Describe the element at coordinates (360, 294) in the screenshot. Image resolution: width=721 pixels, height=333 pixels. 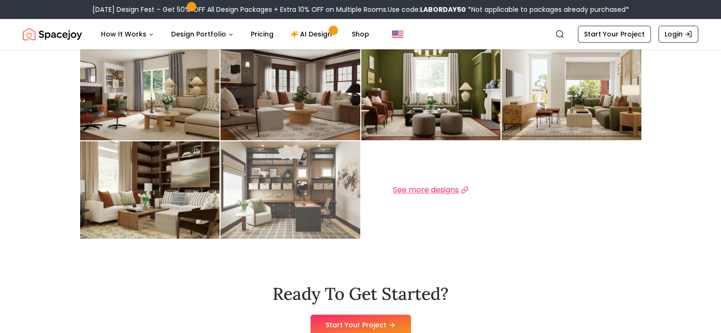
I see `h2: Ready To Get Started?` at that location.